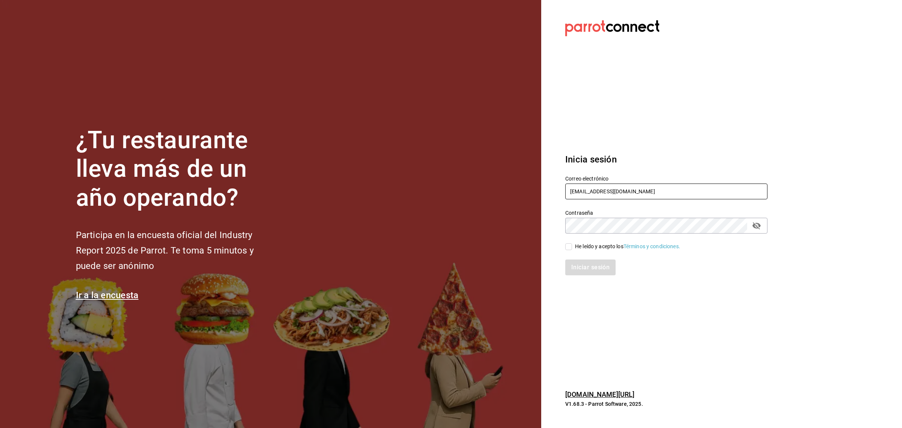 This screenshot has height=428, width=902. Describe the element at coordinates (666, 212) in the screenshot. I see `label: Contraseña` at that location.